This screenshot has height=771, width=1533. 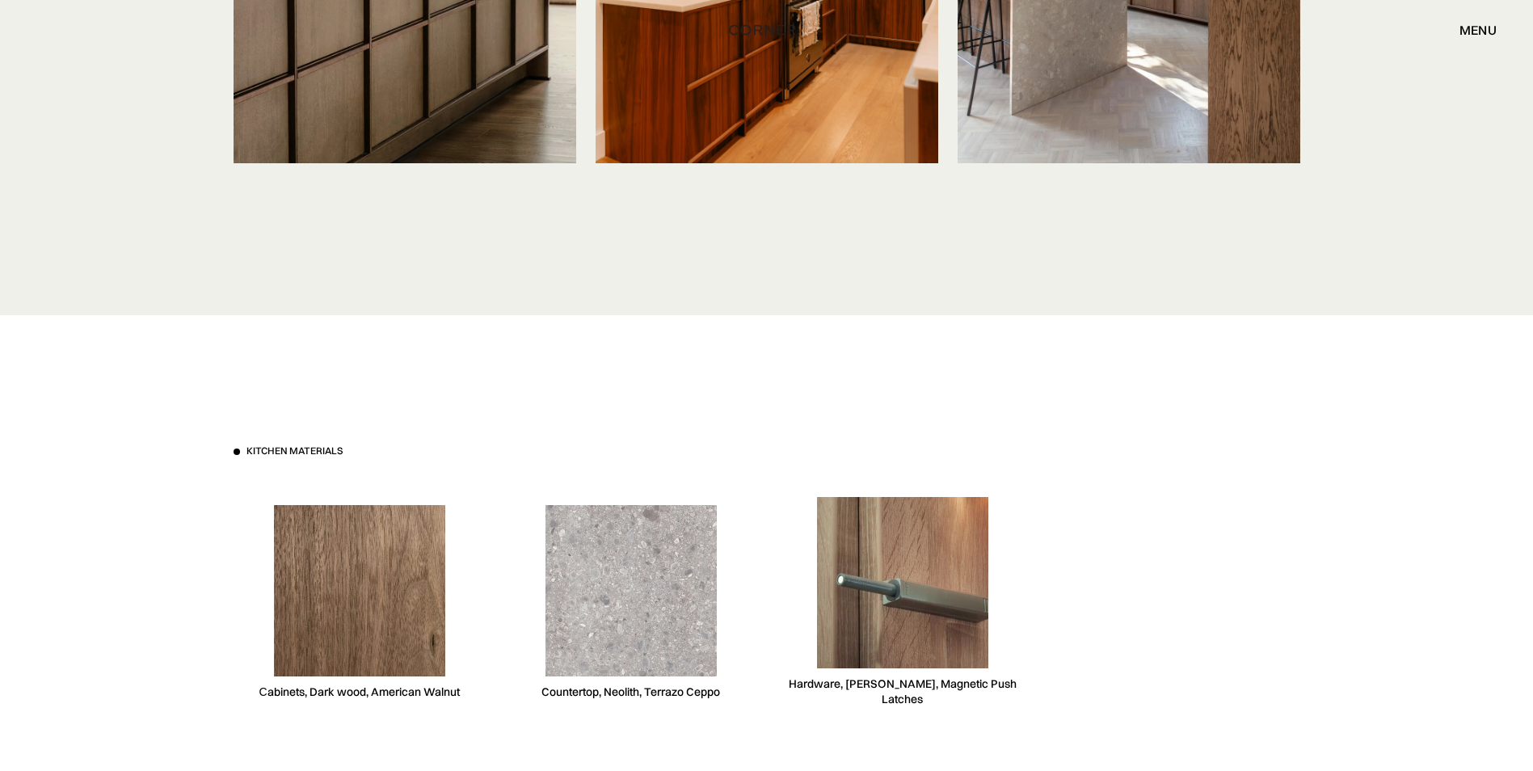 I want to click on h3: Kitchen materials, so click(x=294, y=451).